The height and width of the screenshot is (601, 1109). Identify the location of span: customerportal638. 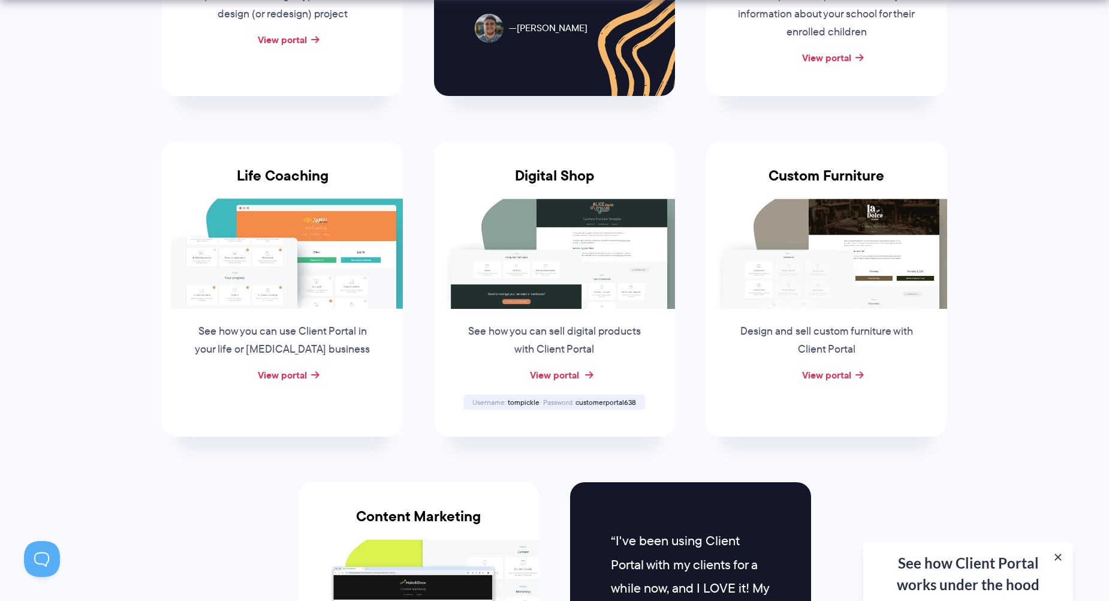
(605, 402).